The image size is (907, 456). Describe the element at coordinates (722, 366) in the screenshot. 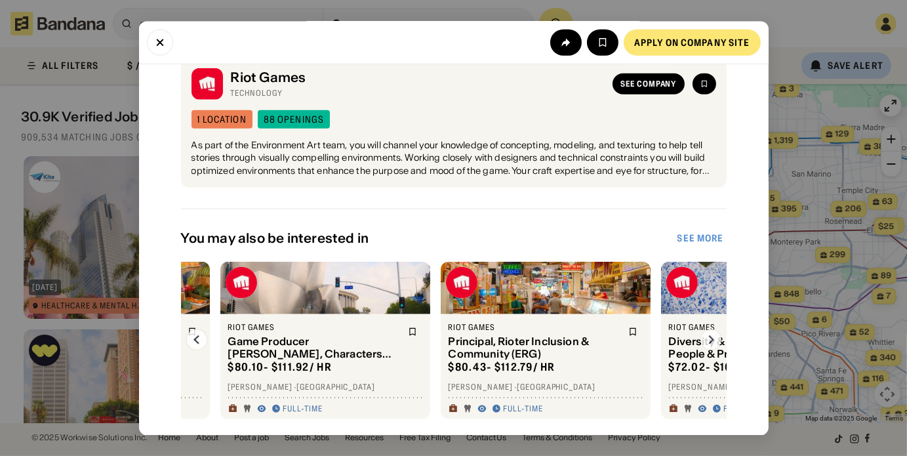

I see `div: $ 72.02 - $100.19 / hr` at that location.